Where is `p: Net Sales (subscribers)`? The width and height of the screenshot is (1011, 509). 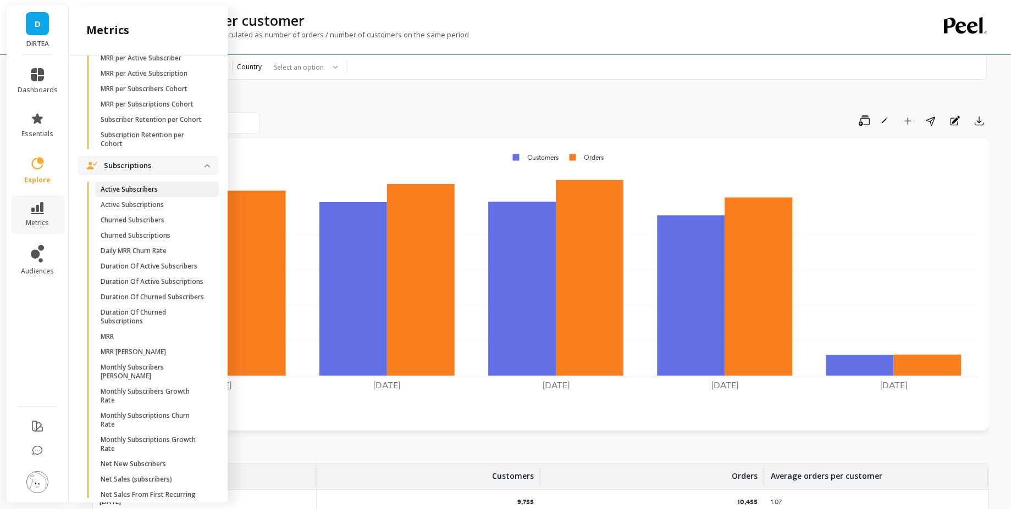
p: Net Sales (subscribers) is located at coordinates (136, 480).